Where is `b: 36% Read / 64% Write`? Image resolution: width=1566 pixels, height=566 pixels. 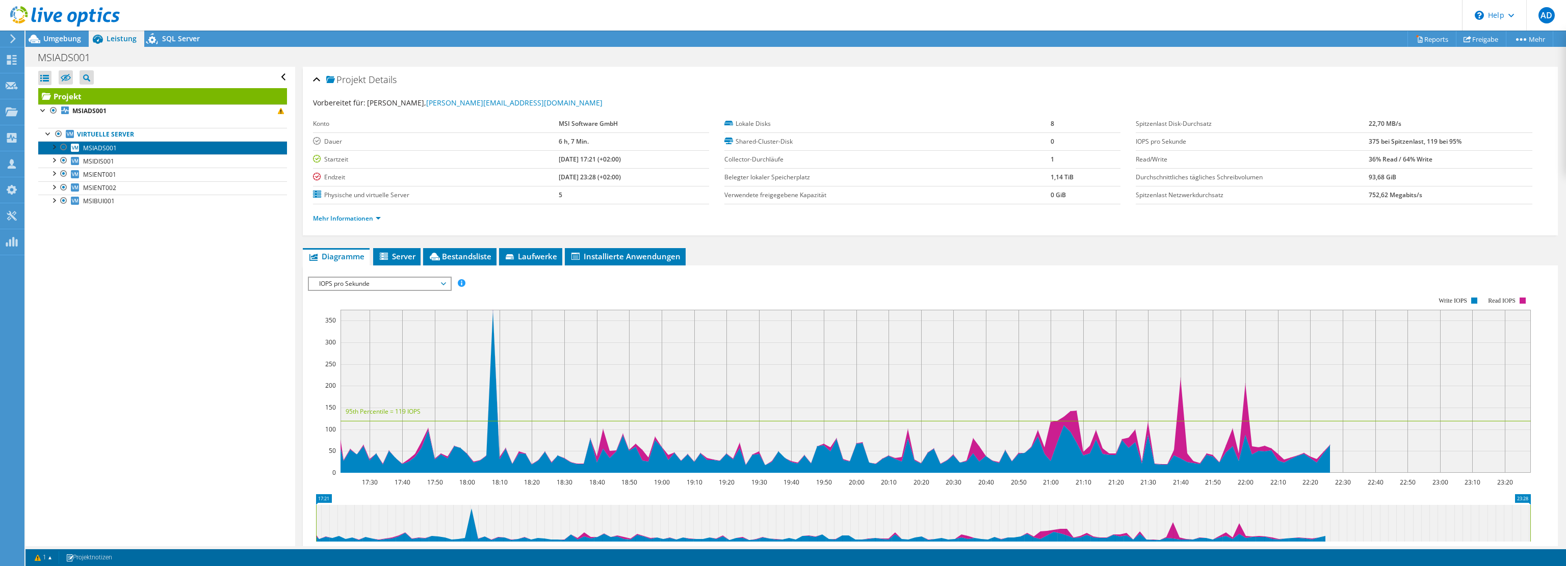
b: 36% Read / 64% Write is located at coordinates (1400, 159).